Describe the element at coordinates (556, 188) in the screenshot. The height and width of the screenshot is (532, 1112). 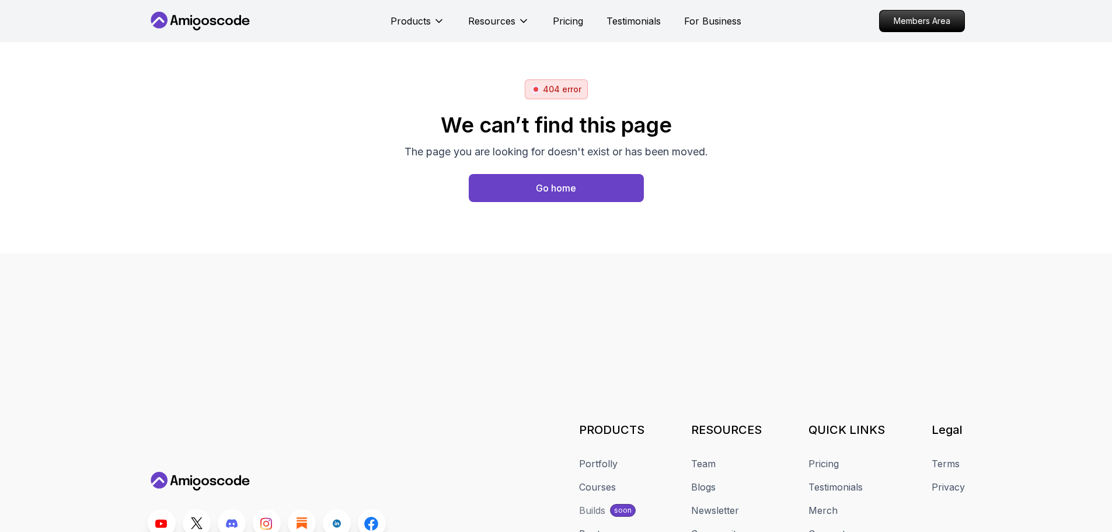
I see `div: Go home` at that location.